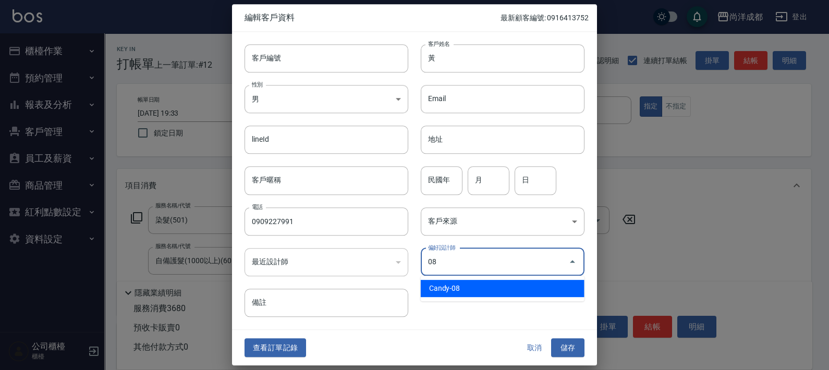  I want to click on label: 電話, so click(257, 206).